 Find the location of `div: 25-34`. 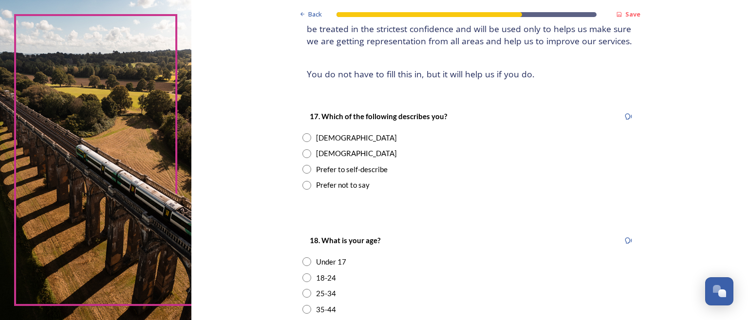

div: 25-34 is located at coordinates (326, 294).